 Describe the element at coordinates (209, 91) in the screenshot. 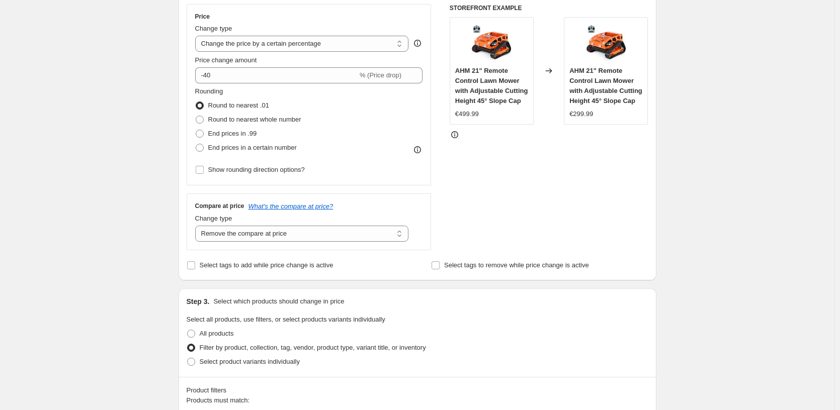

I see `span: Rounding` at that location.